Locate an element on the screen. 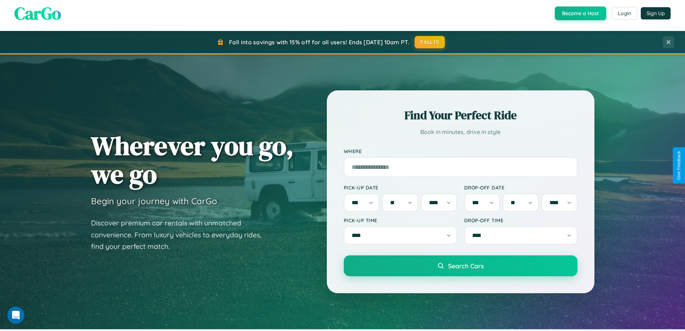 The width and height of the screenshot is (685, 331). p: Discover premium car rentals with unmatched convenience. From luxury vehicles to everyday rides, ... is located at coordinates (181, 234).